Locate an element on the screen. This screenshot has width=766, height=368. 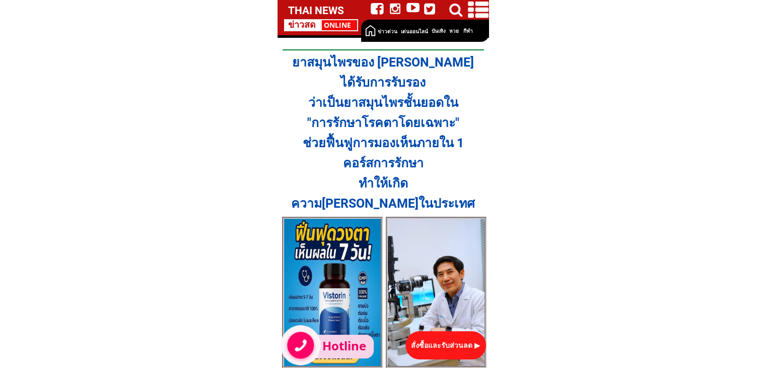
h3: THAI NEWS is located at coordinates (322, 11).